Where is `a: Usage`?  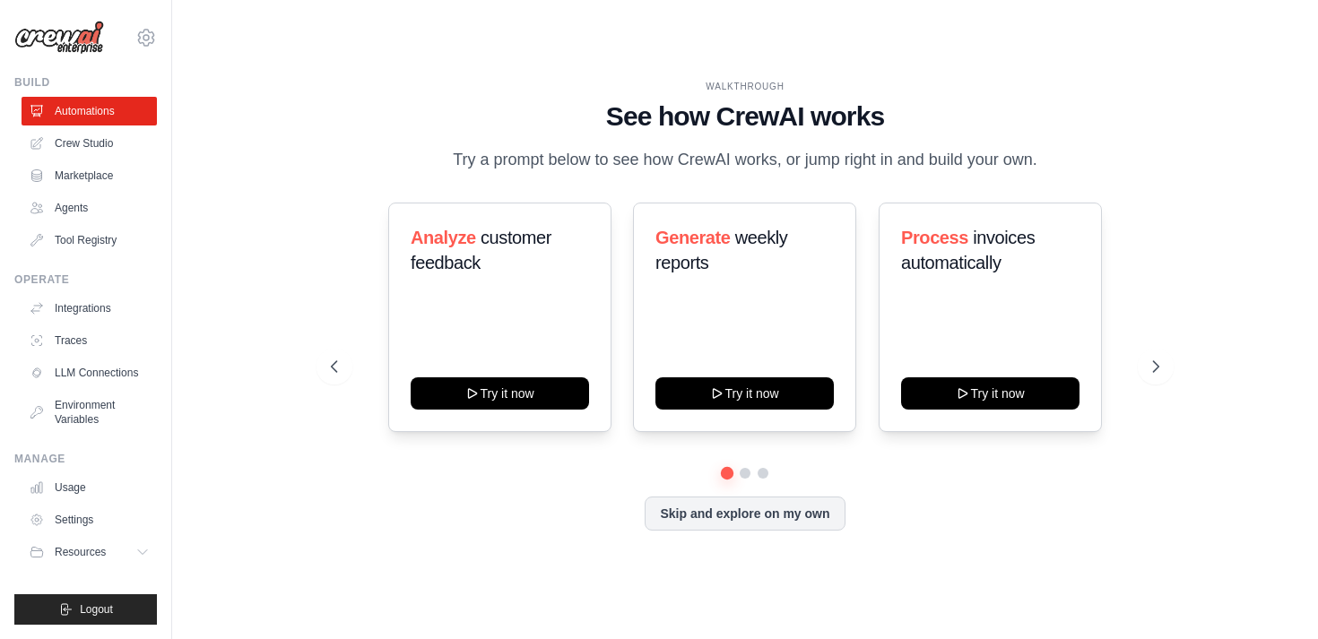
a: Usage is located at coordinates (89, 488).